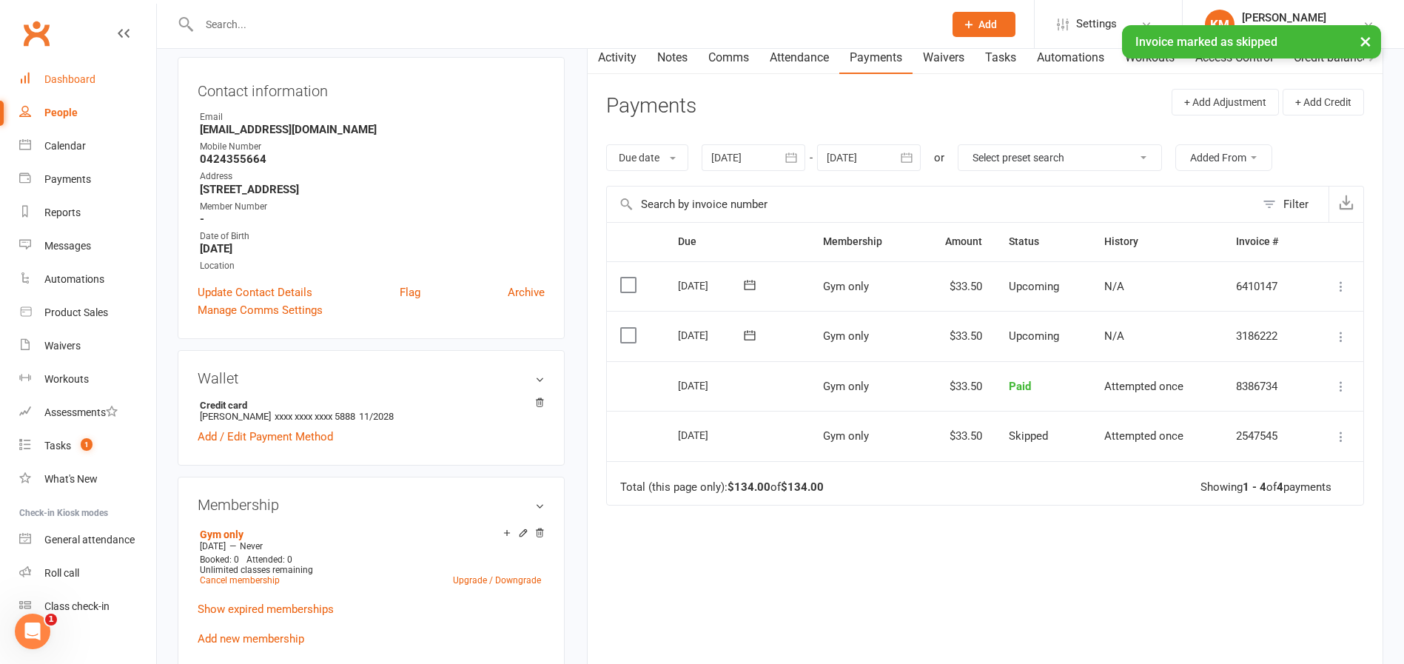  I want to click on div: Waivers, so click(62, 346).